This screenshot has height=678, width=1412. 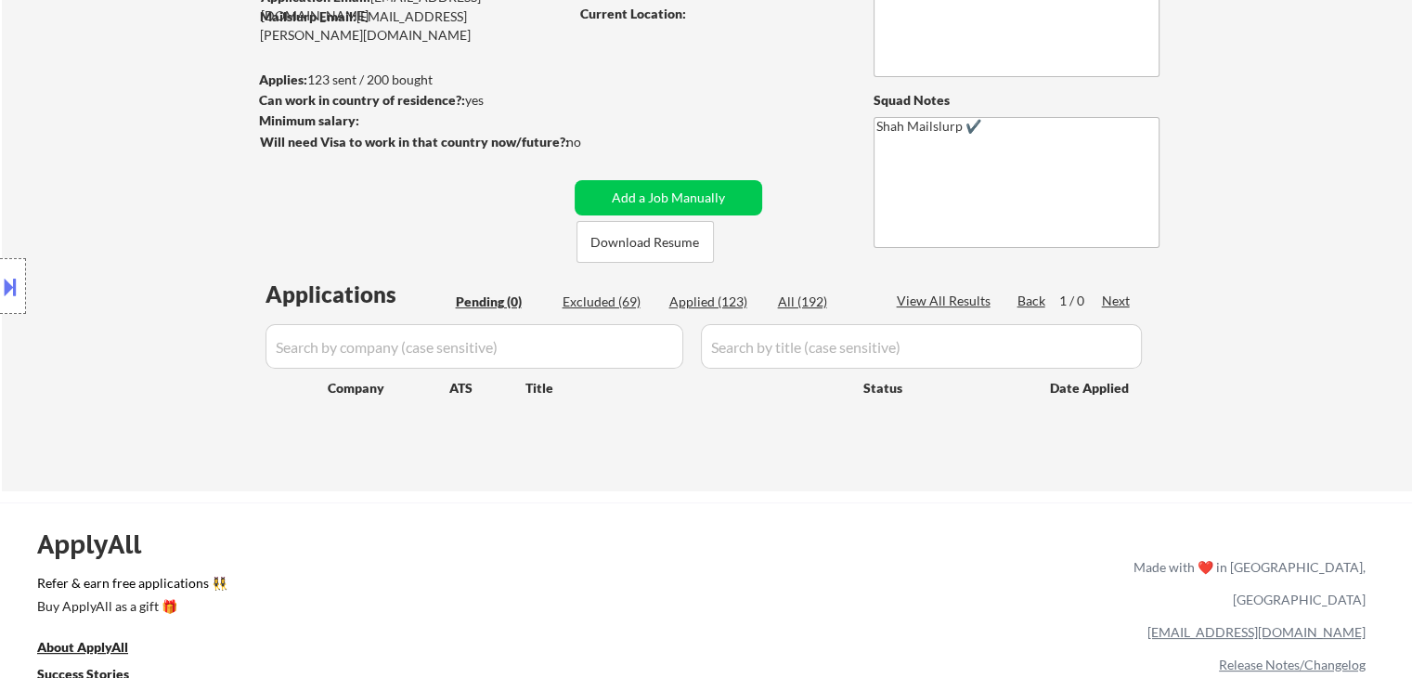 What do you see at coordinates (357, 294) in the screenshot?
I see `div: Applications` at bounding box center [357, 294].